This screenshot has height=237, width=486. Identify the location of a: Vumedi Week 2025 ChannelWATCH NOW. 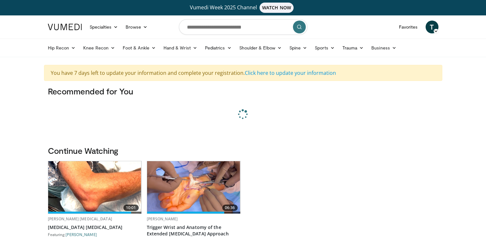
(243, 8).